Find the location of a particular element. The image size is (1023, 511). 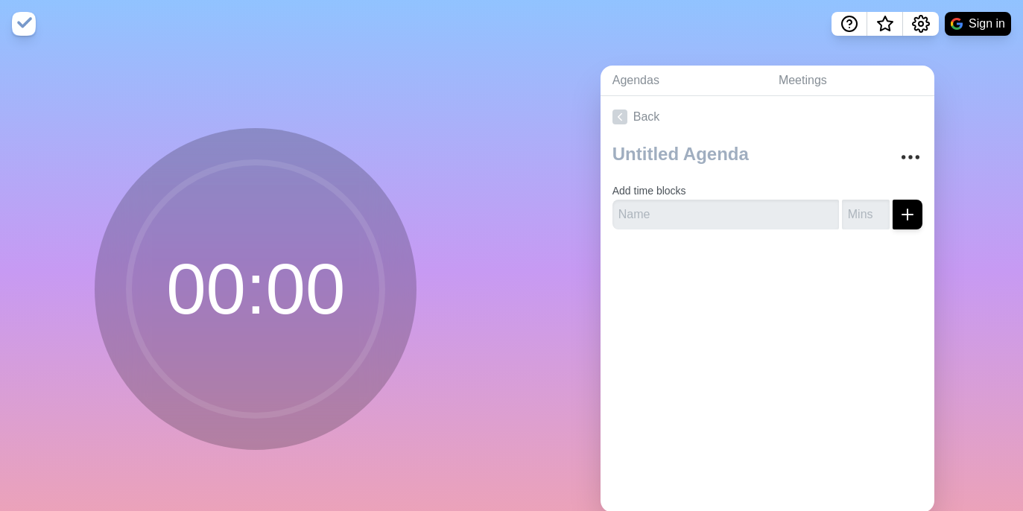

button: Sign in is located at coordinates (978, 24).